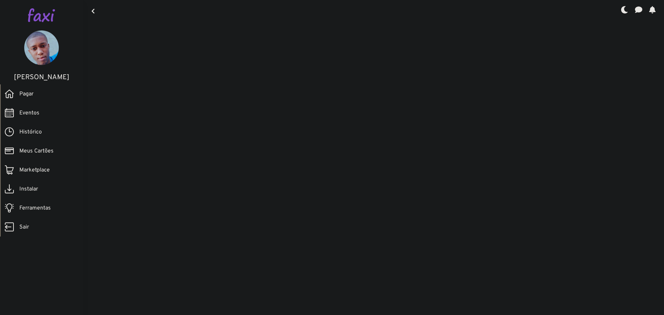  I want to click on span: Marketplace, so click(35, 170).